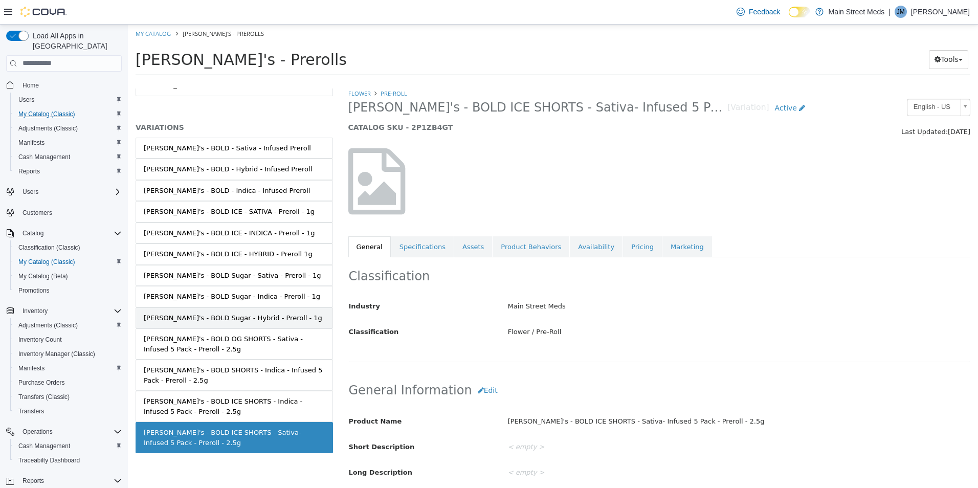 The width and height of the screenshot is (978, 488). I want to click on a: Assets, so click(345, 222).